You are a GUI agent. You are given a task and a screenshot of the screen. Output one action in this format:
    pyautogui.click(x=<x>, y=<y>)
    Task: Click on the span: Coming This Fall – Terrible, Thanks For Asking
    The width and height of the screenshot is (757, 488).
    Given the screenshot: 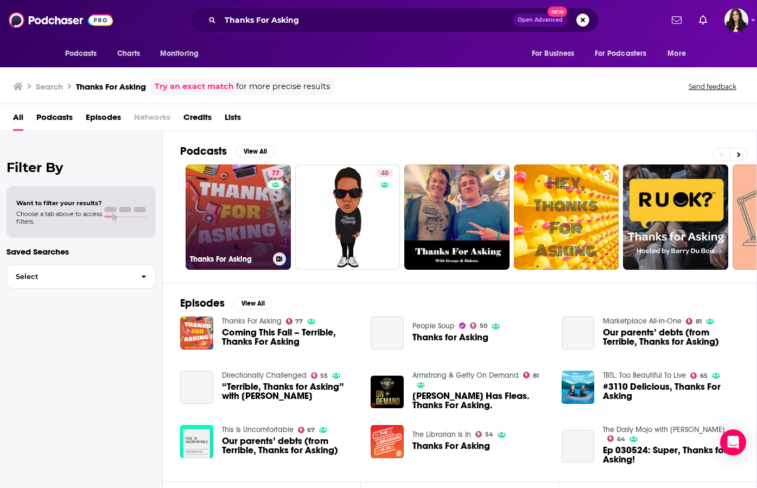 What is the action you would take?
    pyautogui.click(x=290, y=337)
    